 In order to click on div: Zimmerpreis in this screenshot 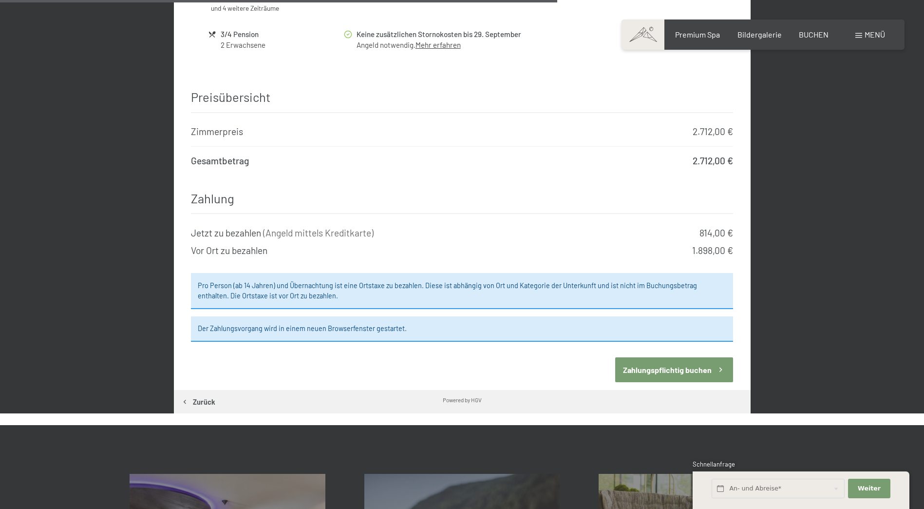, I will do `click(217, 132)`.